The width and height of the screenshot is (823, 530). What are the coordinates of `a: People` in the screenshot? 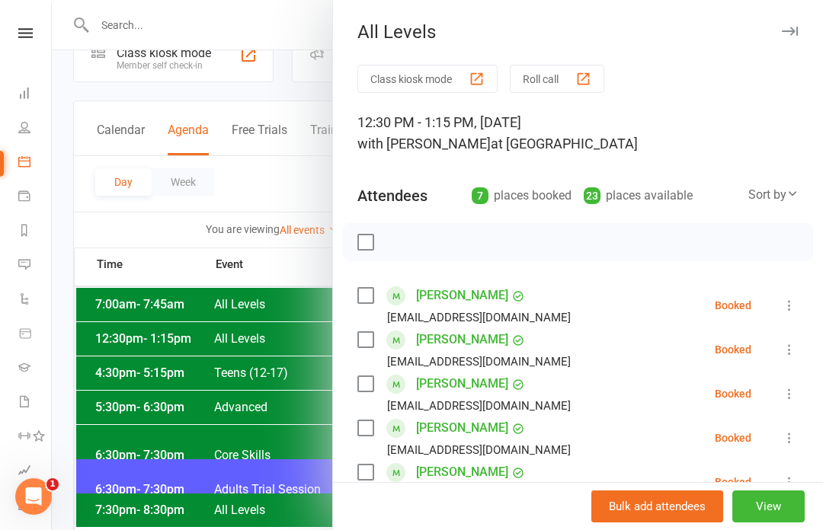 It's located at (35, 129).